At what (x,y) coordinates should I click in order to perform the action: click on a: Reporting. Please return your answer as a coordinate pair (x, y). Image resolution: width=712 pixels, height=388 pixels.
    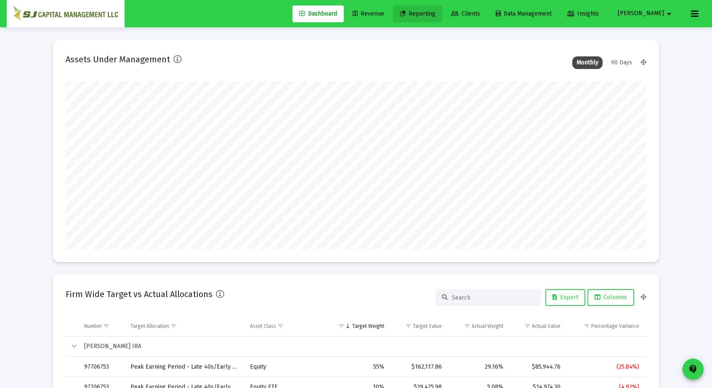
    Looking at the image, I should click on (417, 14).